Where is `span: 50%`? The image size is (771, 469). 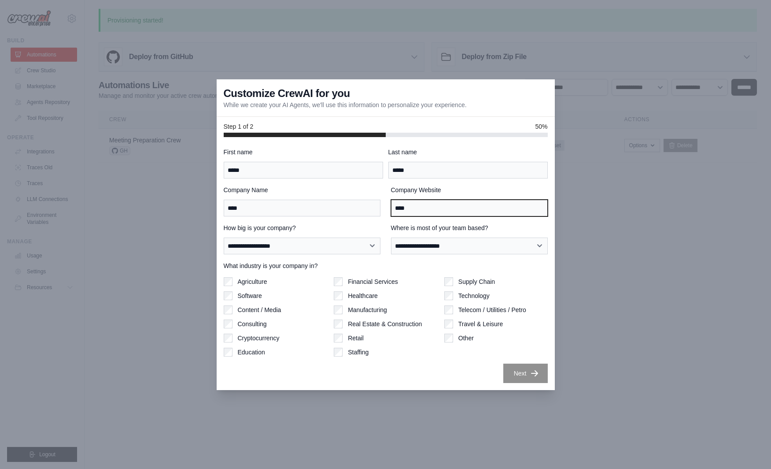
span: 50% is located at coordinates (541, 126).